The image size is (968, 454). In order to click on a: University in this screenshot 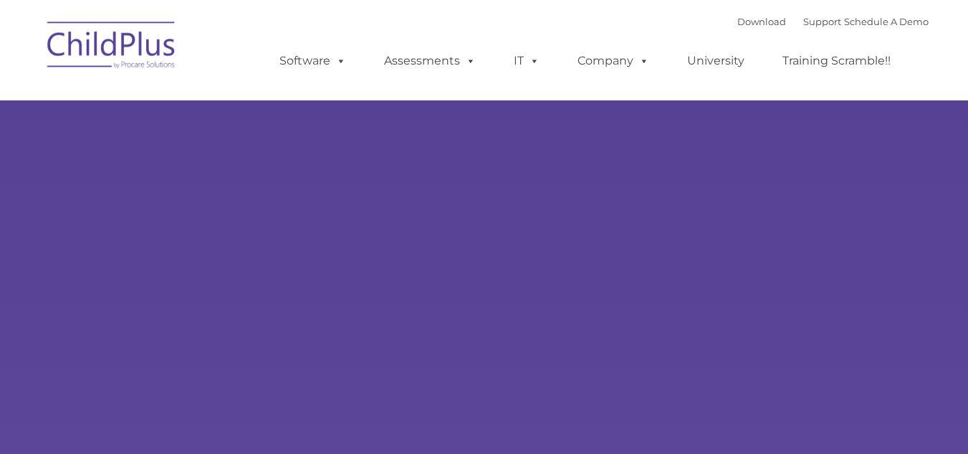, I will do `click(716, 61)`.